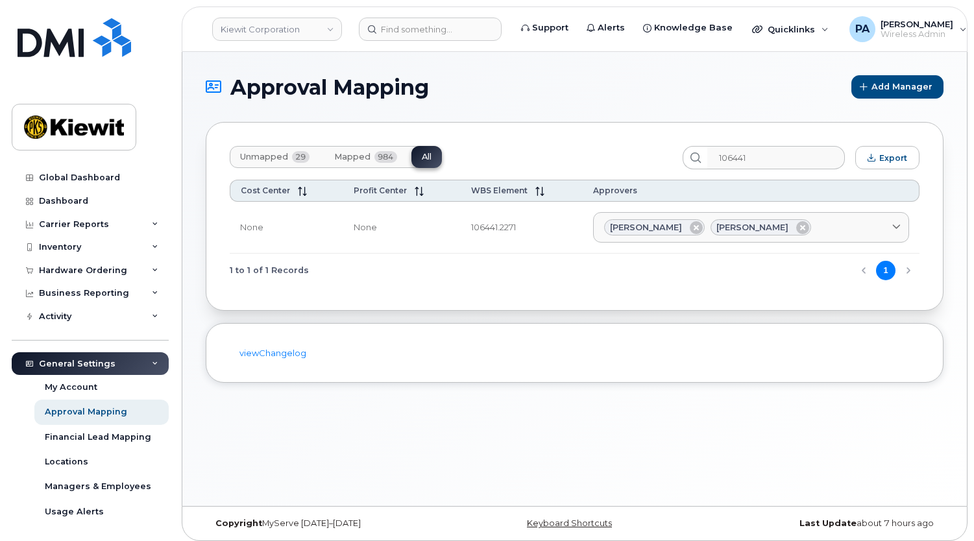 The image size is (974, 541). Describe the element at coordinates (897, 87) in the screenshot. I see `button: Add Manager` at that location.